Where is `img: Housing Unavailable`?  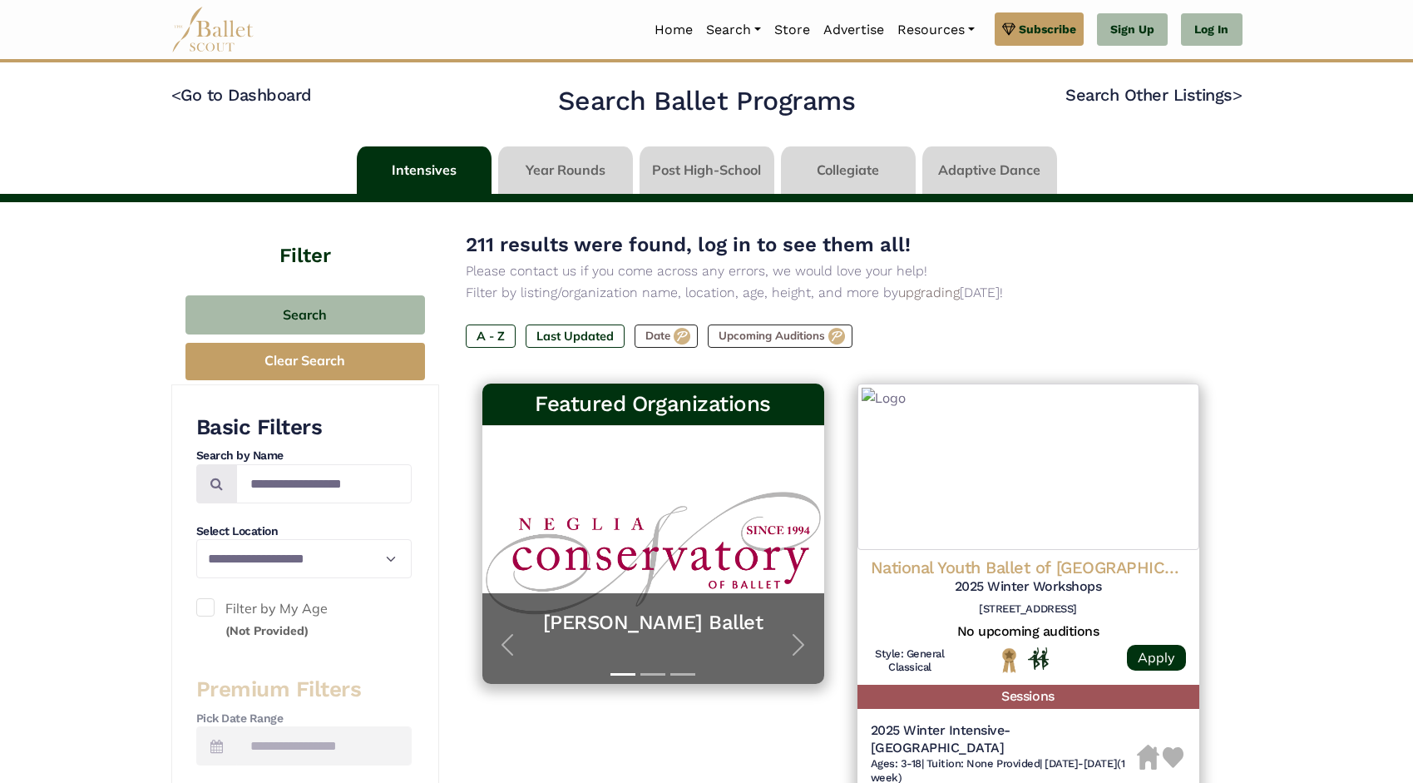 img: Housing Unavailable is located at coordinates (1148, 757).